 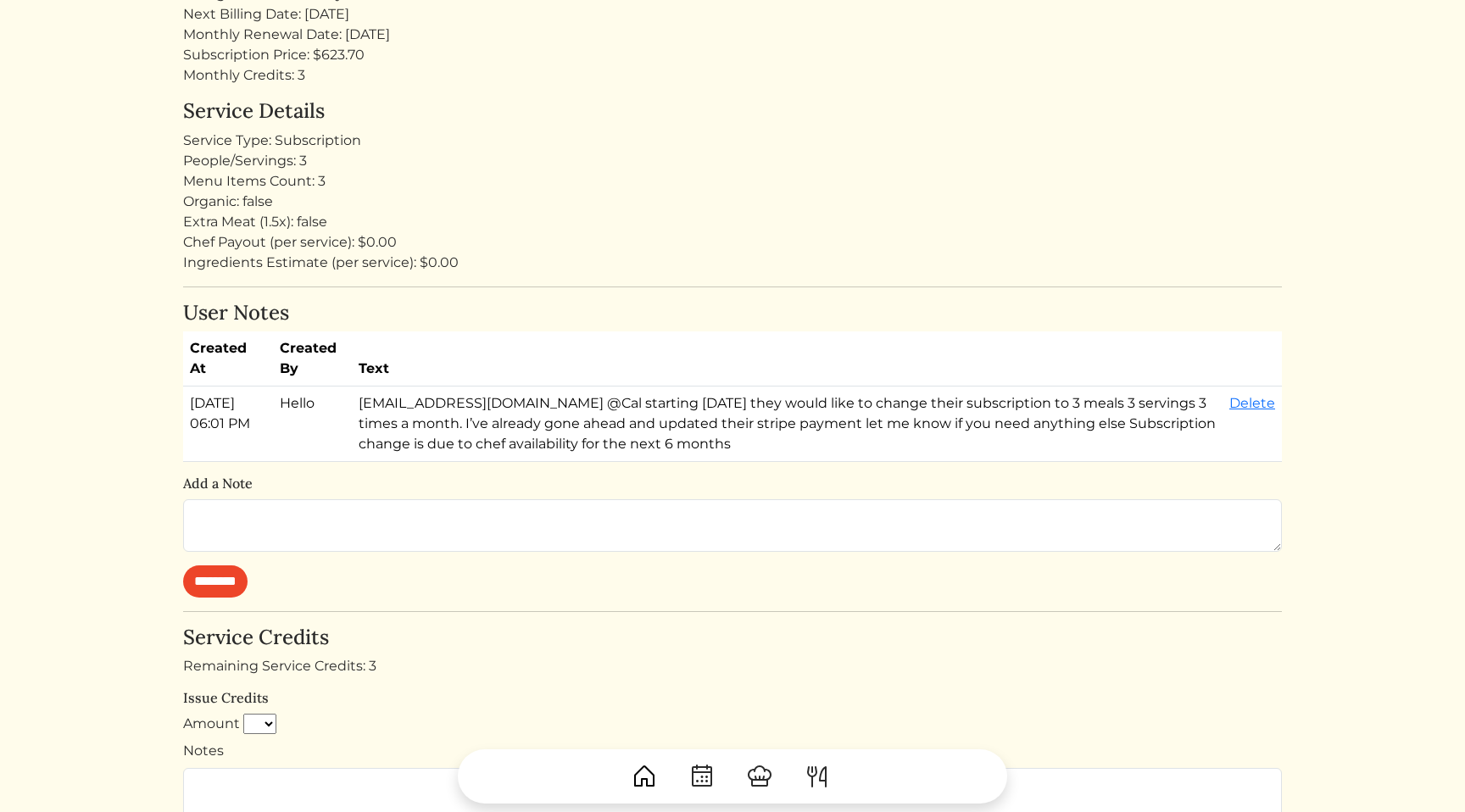 What do you see at coordinates (787, 358) in the screenshot?
I see `th: Text` at bounding box center [787, 358].